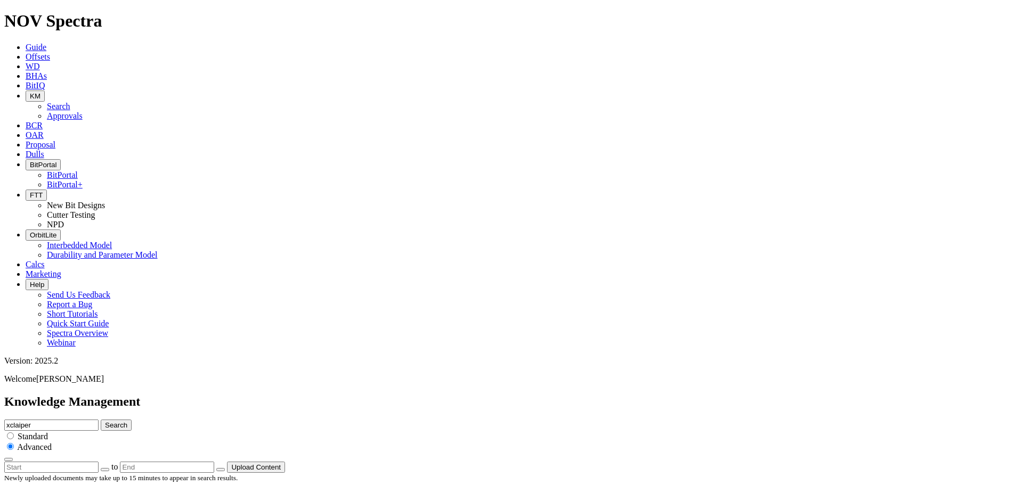 The width and height of the screenshot is (1023, 485). Describe the element at coordinates (36, 195) in the screenshot. I see `button: FTT` at that location.